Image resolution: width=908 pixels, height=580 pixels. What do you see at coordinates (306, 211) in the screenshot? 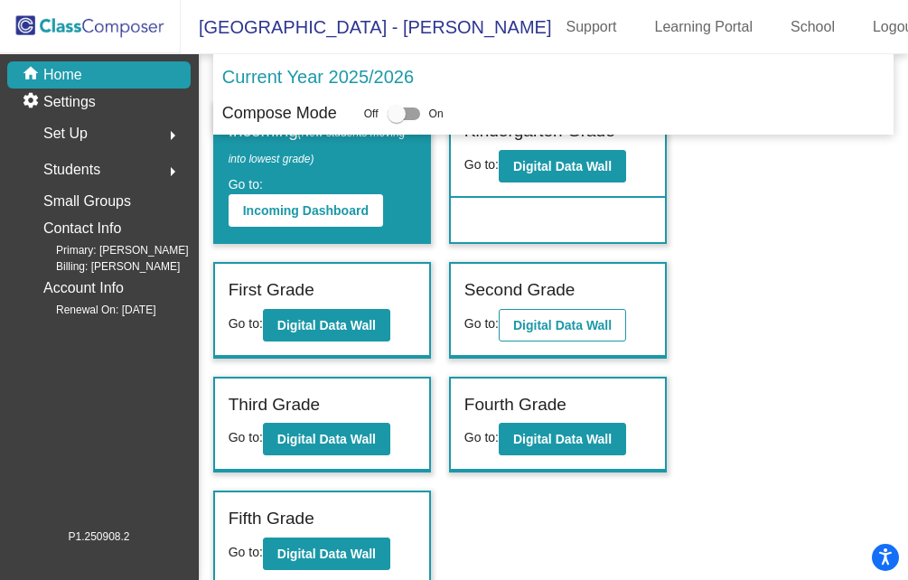
I see `button: Incoming Dashboard` at bounding box center [306, 211].